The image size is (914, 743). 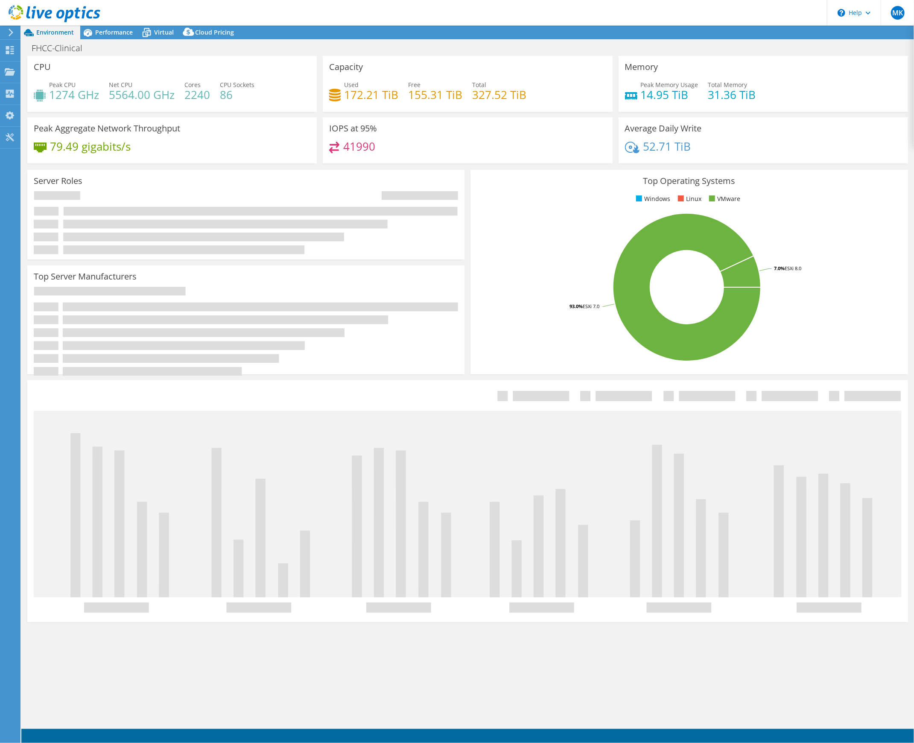 I want to click on span: Total, so click(x=479, y=85).